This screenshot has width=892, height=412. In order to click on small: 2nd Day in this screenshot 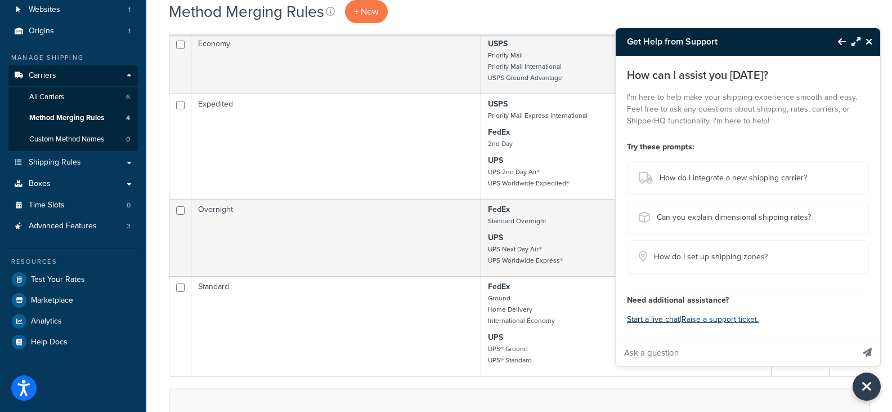, I will do `click(501, 144)`.